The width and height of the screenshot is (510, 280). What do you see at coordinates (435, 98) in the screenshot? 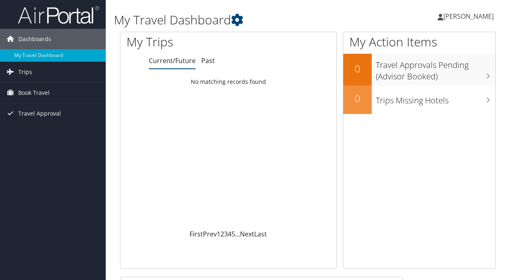
I see `h3: Trips Missing Hotels` at bounding box center [435, 98].